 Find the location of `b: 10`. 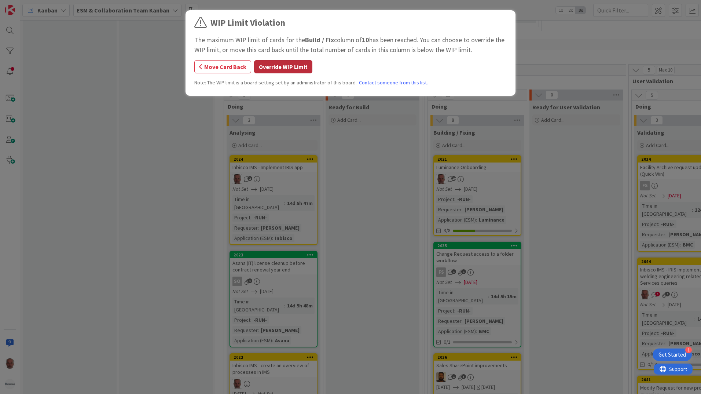

b: 10 is located at coordinates (366, 40).